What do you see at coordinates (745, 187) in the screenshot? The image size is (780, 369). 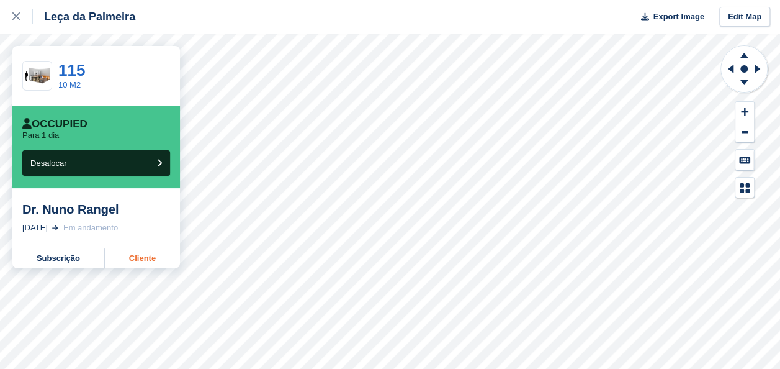 I see `button: Map Legend` at bounding box center [745, 187].